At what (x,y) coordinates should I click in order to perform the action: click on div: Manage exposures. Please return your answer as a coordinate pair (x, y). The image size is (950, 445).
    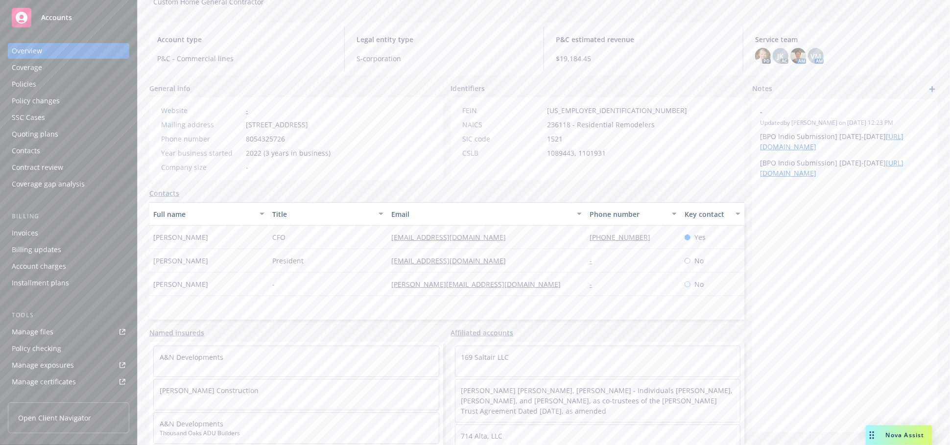
    Looking at the image, I should click on (43, 365).